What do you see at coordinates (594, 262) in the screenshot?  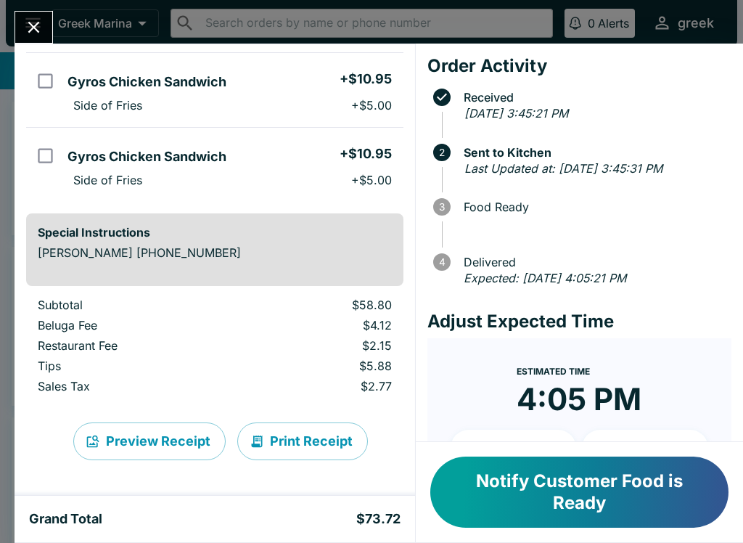 I see `span: Delivered` at bounding box center [594, 262].